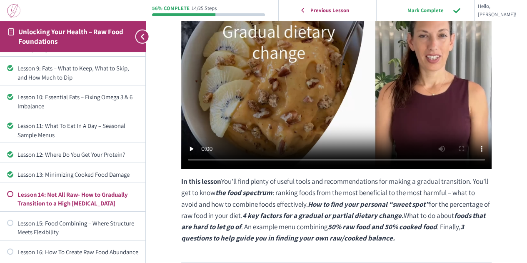  I want to click on span: Previous Lesson, so click(330, 10).